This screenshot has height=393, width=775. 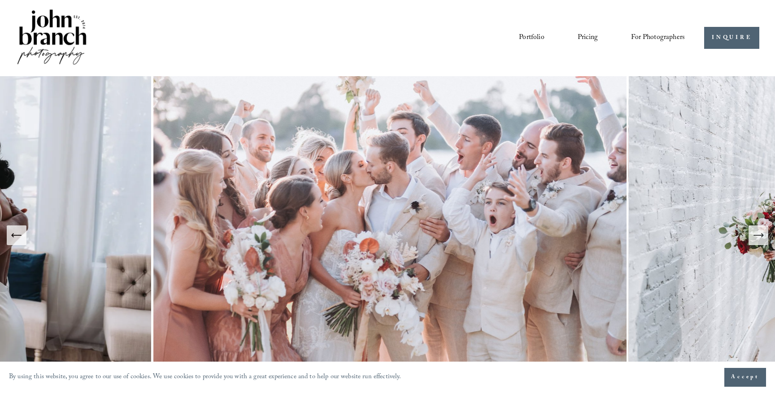 What do you see at coordinates (588, 38) in the screenshot?
I see `a: Pricing` at bounding box center [588, 38].